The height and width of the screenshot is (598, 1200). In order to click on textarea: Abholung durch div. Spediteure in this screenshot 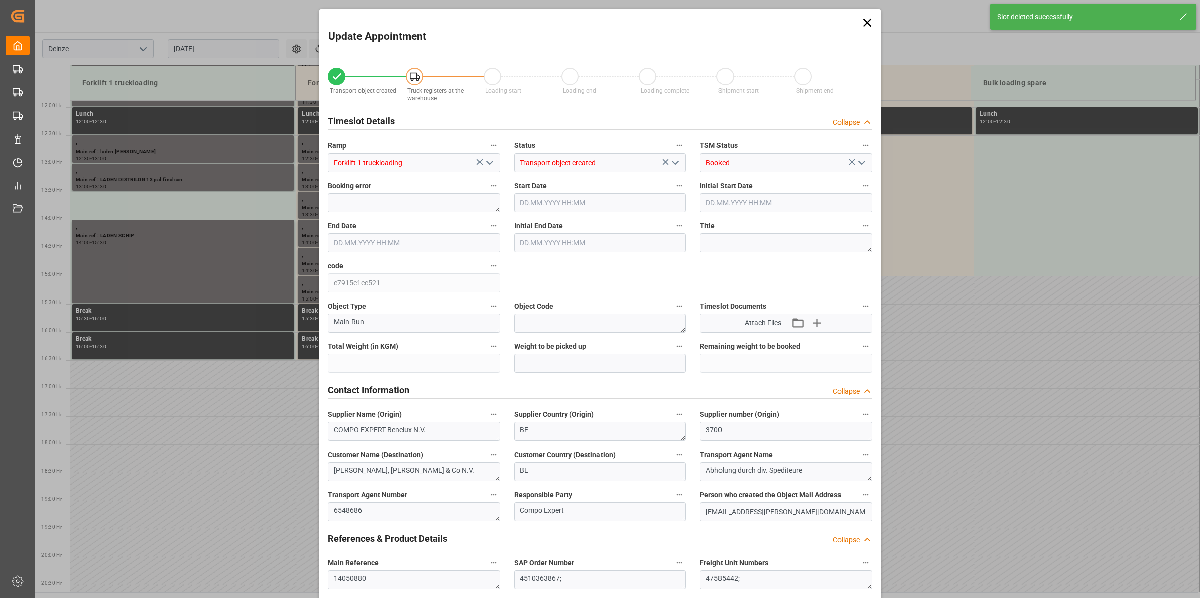, I will do `click(786, 472)`.